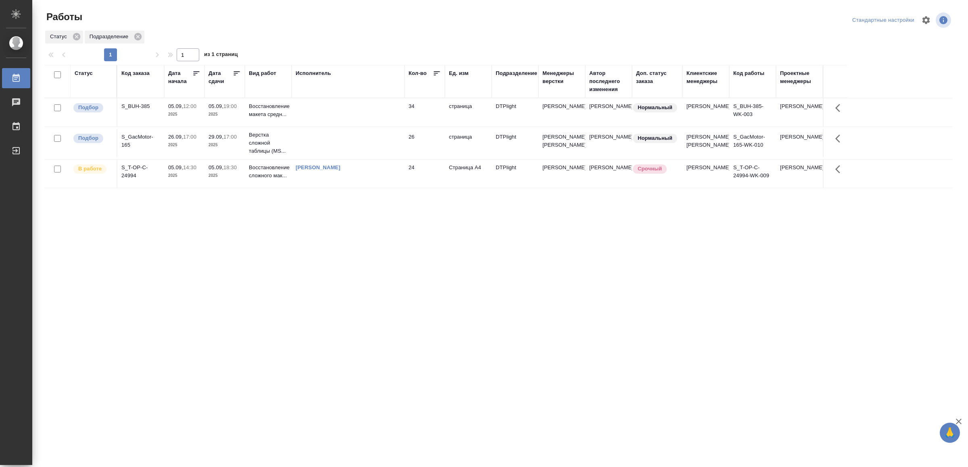 The height and width of the screenshot is (467, 968). I want to click on td: S_BUH-385-WK-003, so click(752, 113).